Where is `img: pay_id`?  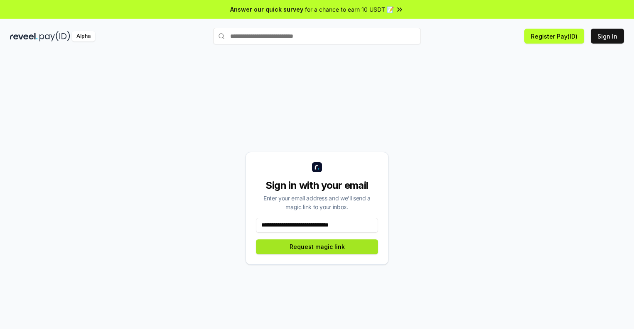 img: pay_id is located at coordinates (55, 36).